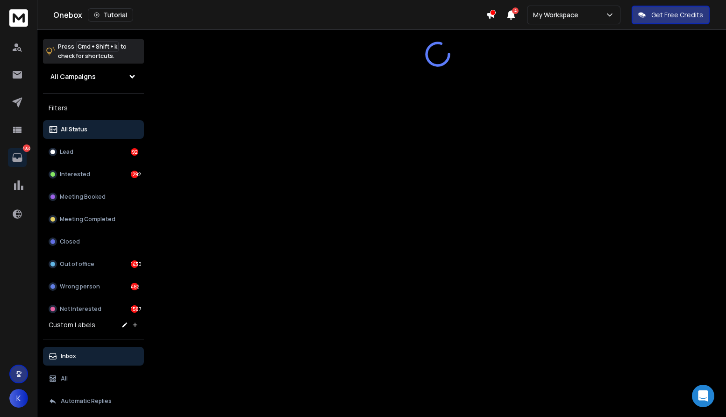 This screenshot has width=726, height=417. Describe the element at coordinates (77, 264) in the screenshot. I see `p: Out of office` at that location.